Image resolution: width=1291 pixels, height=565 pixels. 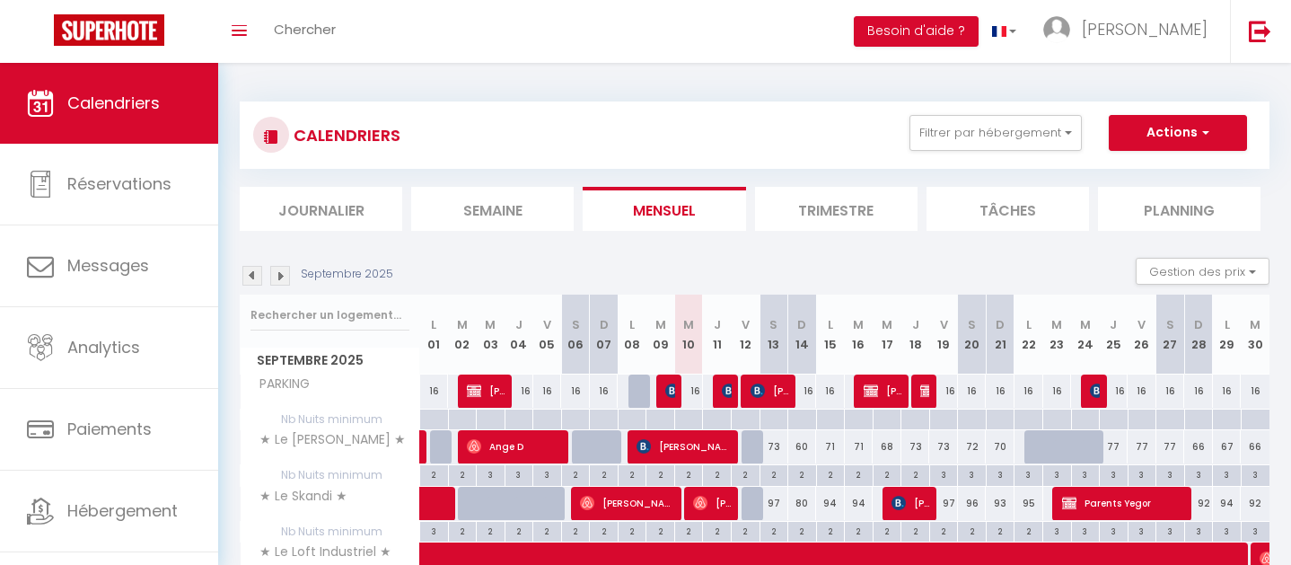 I want to click on span: Calendriers, so click(x=113, y=102).